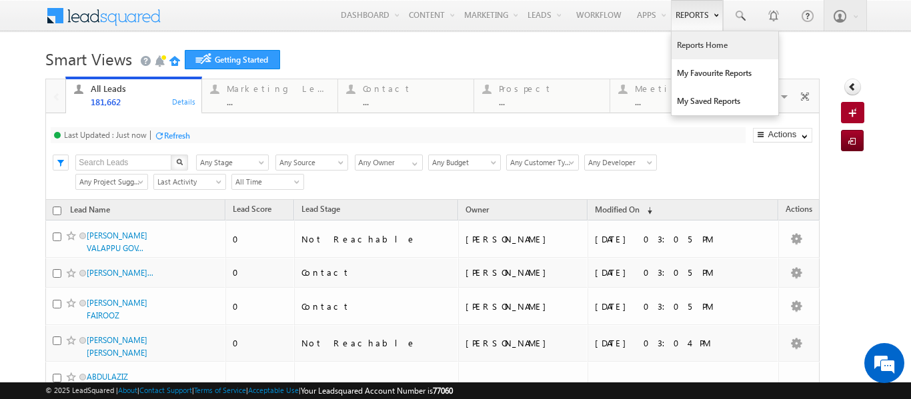 The height and width of the screenshot is (399, 911). What do you see at coordinates (464, 163) in the screenshot?
I see `a: Any Budget` at bounding box center [464, 163].